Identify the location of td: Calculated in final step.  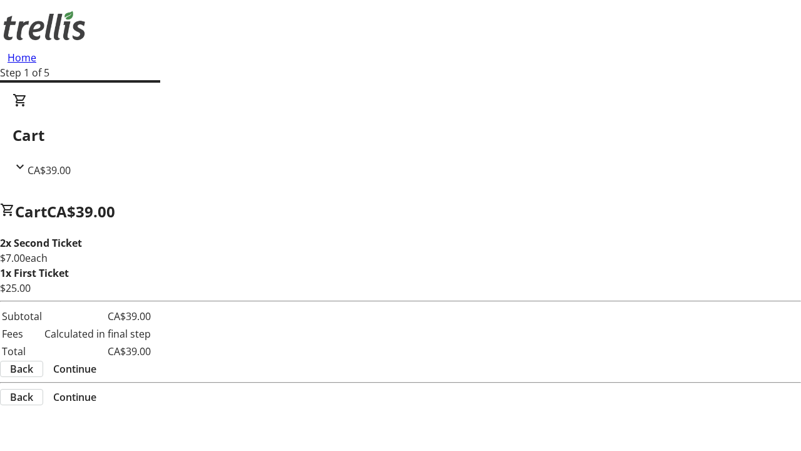
(98, 334).